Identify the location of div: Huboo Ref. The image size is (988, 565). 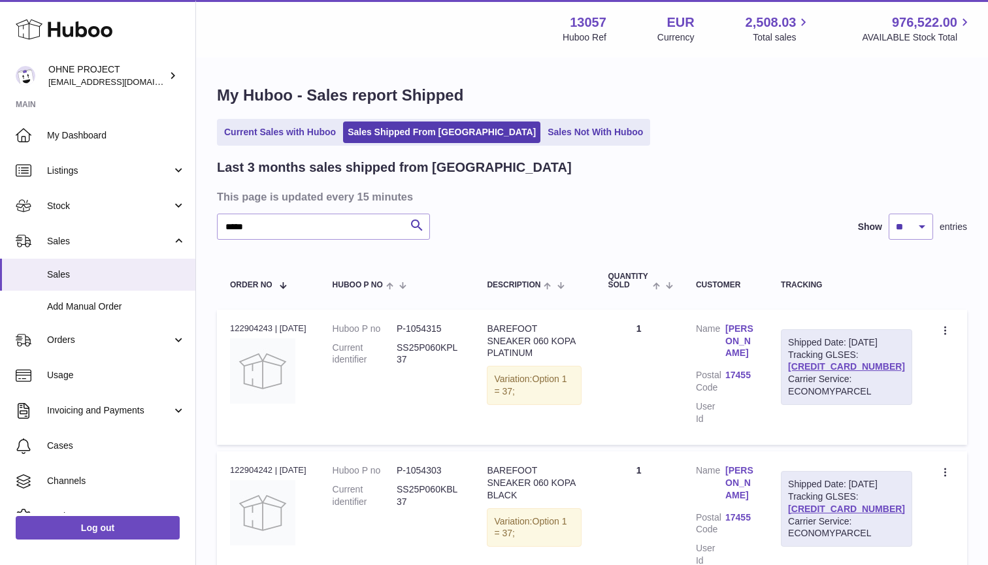
(584, 37).